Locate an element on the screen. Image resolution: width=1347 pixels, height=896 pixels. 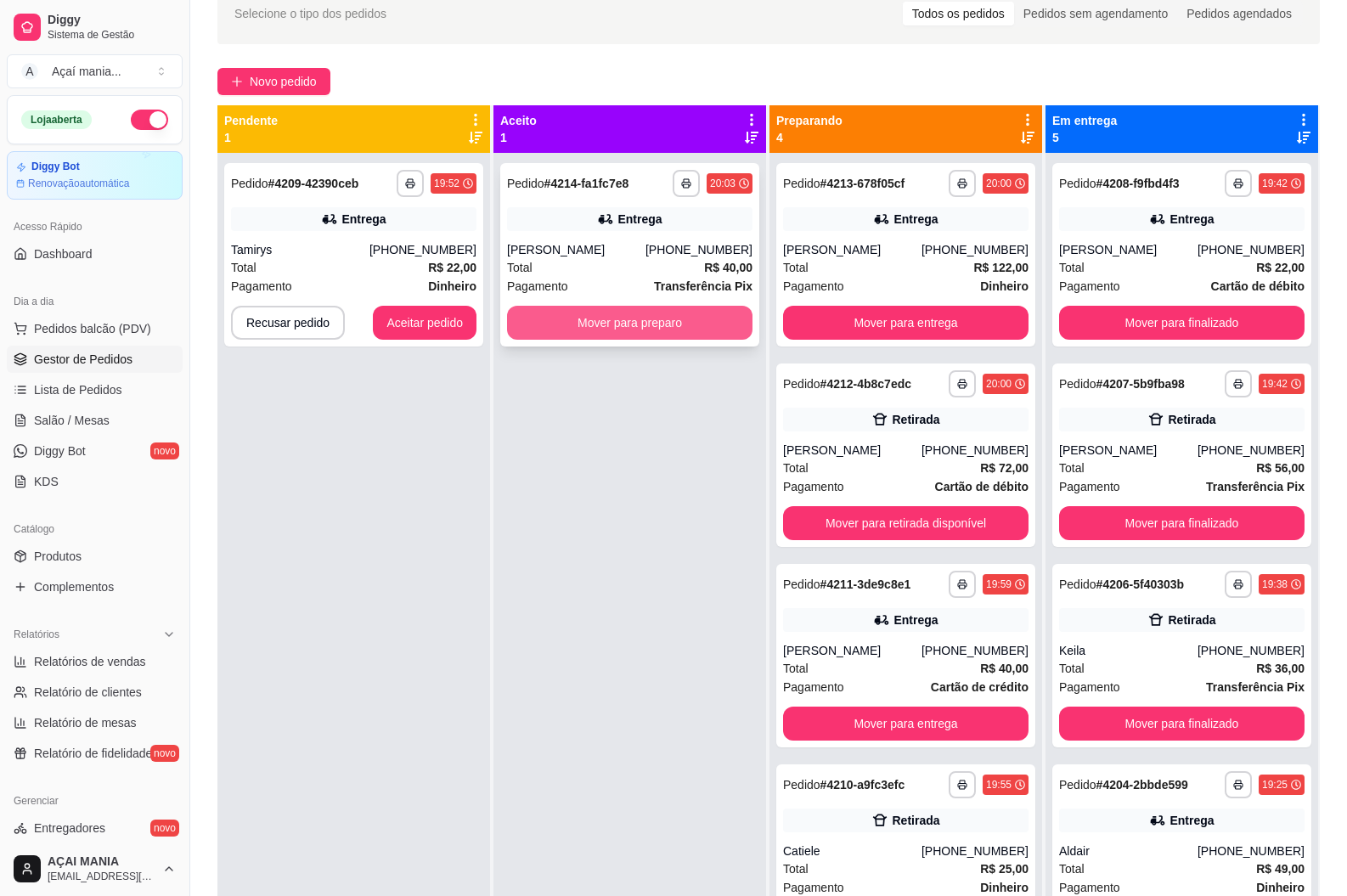
p: Aceito is located at coordinates (518, 120).